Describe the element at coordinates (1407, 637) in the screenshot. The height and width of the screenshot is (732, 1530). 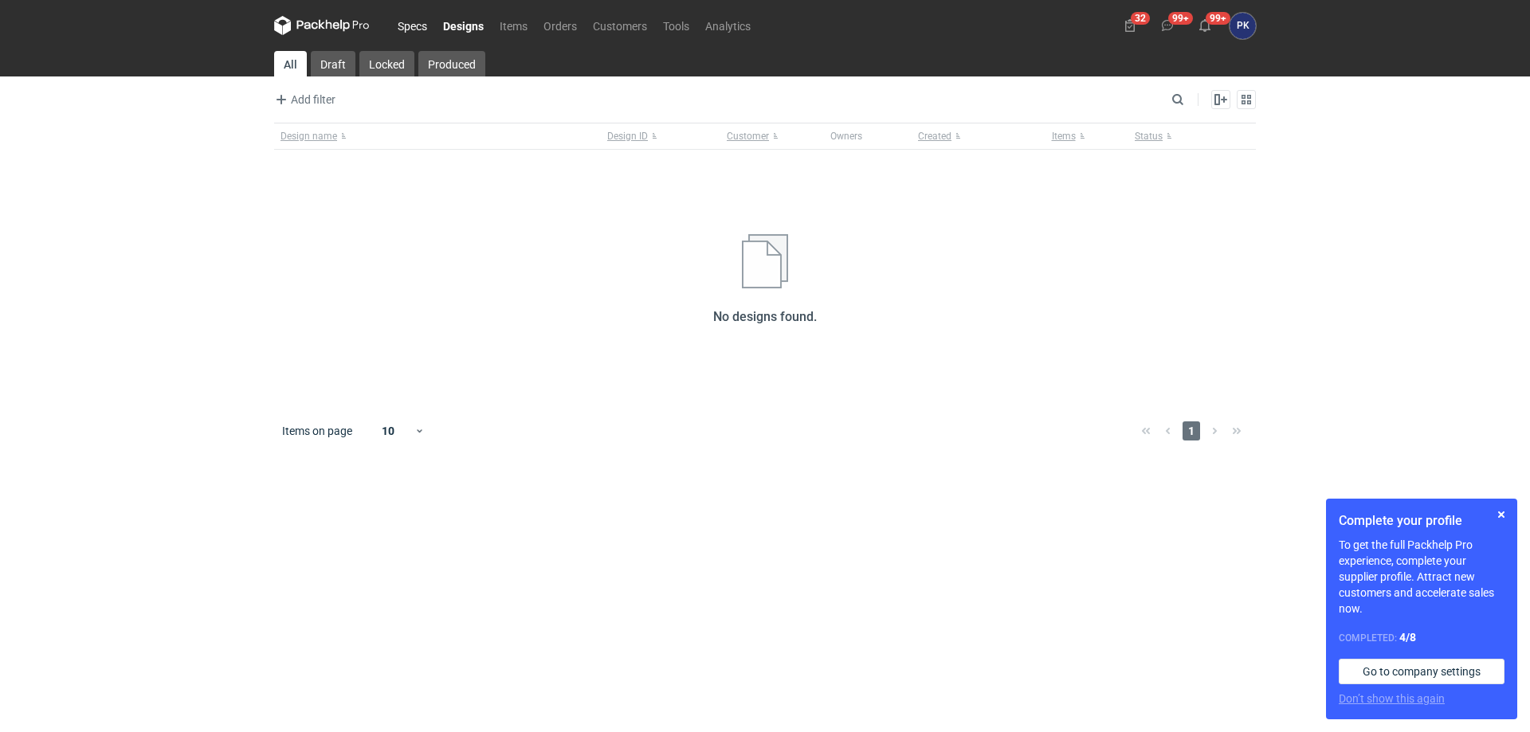
I see `strong: 4 / 8` at that location.